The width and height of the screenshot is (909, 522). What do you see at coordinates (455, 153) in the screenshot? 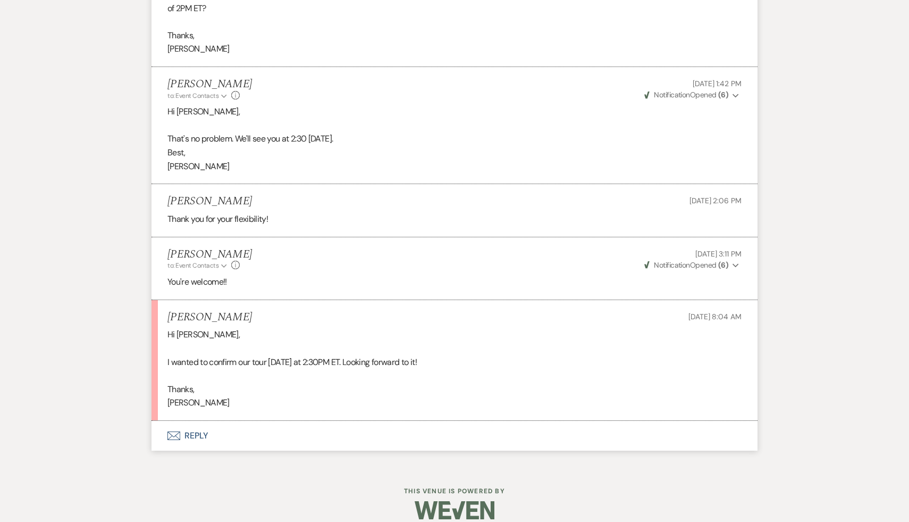
I see `p: Best,` at bounding box center [455, 153].